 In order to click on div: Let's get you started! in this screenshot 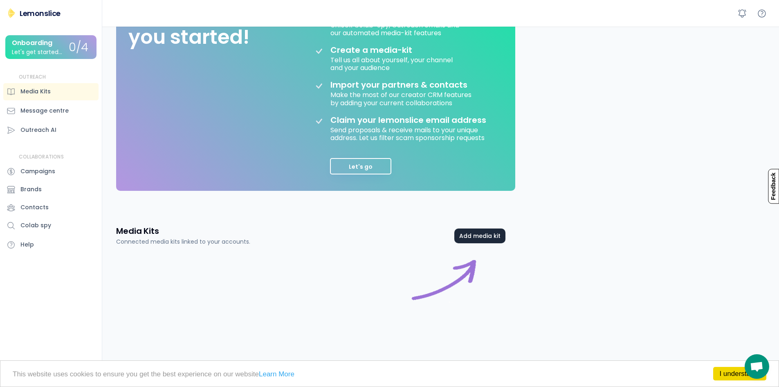, I will do `click(189, 25)`.